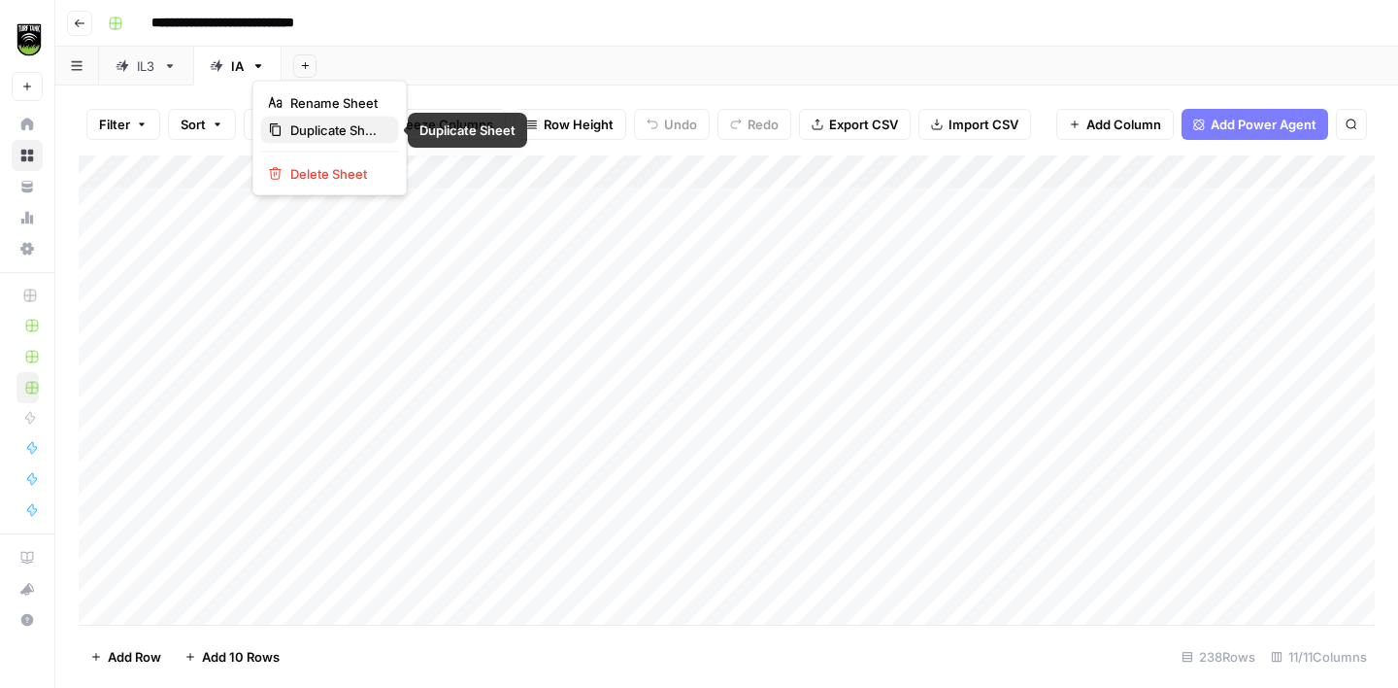 This screenshot has height=688, width=1398. What do you see at coordinates (146, 66) in the screenshot?
I see `div: IL3` at bounding box center [146, 66].